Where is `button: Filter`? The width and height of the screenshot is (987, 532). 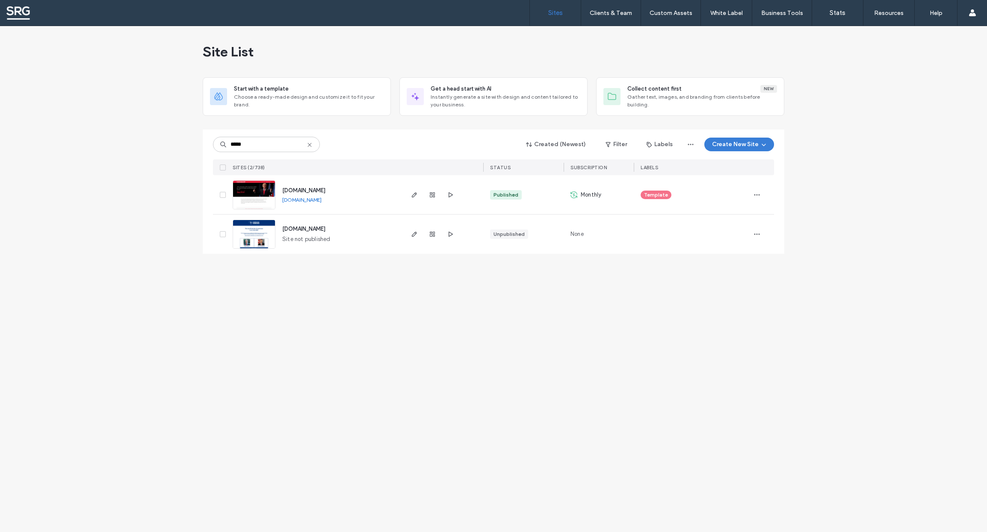
button: Filter is located at coordinates (616, 145).